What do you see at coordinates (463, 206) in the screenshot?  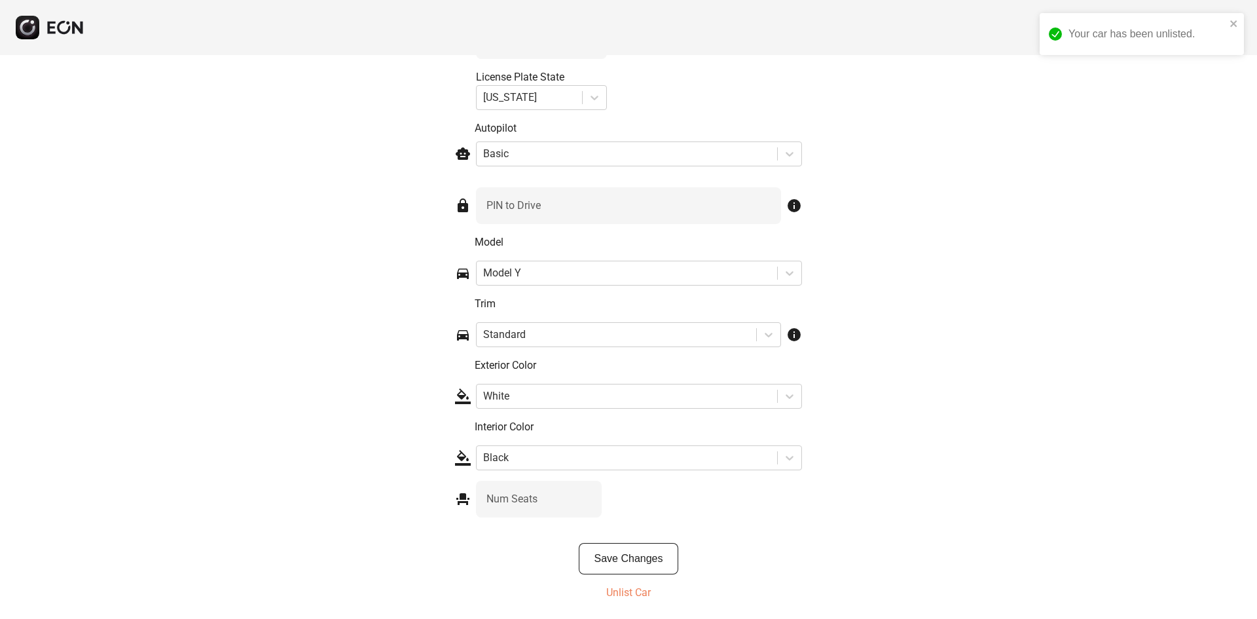 I see `span: lock` at bounding box center [463, 206].